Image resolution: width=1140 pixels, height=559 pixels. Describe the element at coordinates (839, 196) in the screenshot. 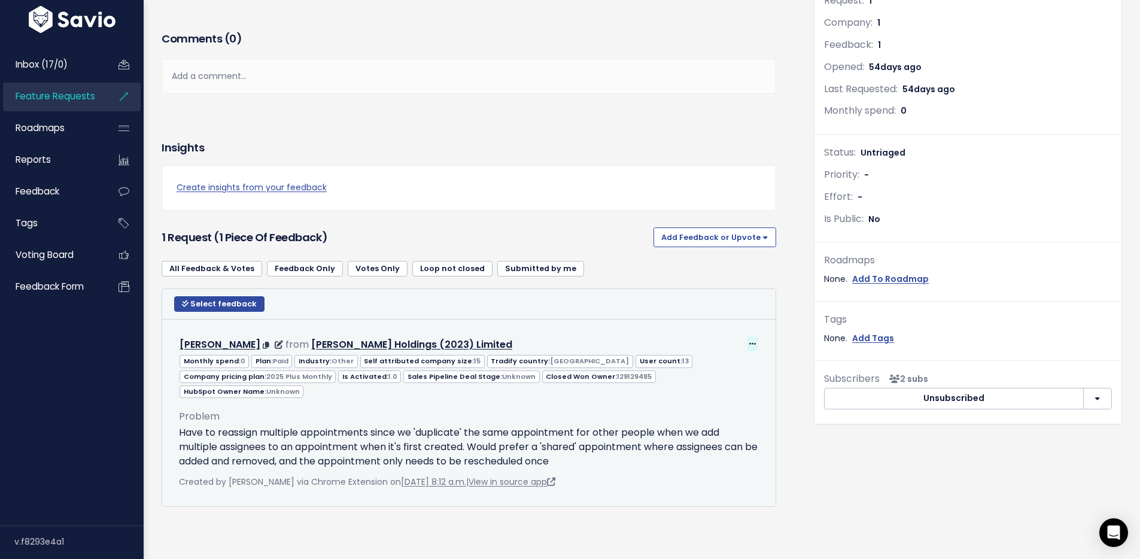

I see `span: Effort:` at that location.